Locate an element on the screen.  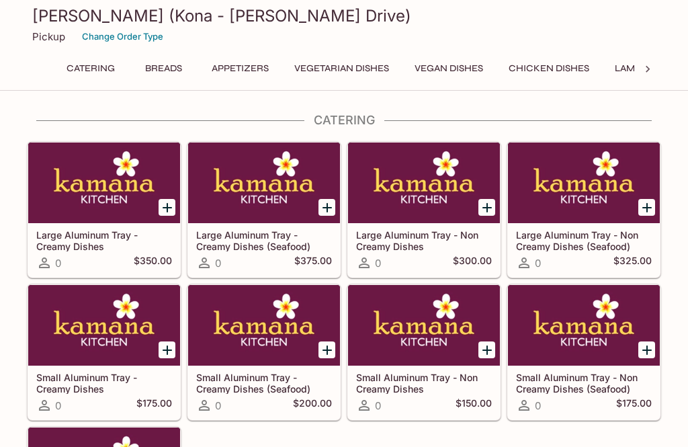
h5: $375.00 is located at coordinates (313, 263).